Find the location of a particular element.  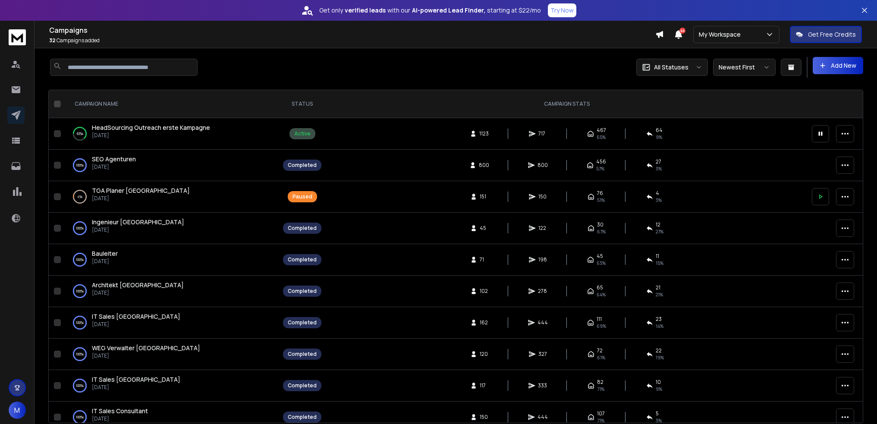

span: 120 is located at coordinates (484, 354).